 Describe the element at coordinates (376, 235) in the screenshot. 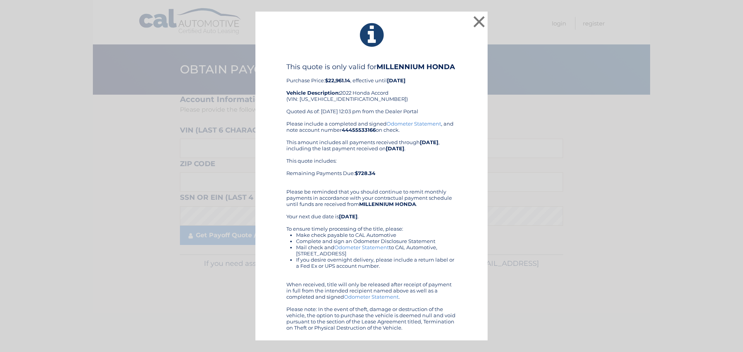

I see `li: Make check payable to CAL Automotive` at that location.